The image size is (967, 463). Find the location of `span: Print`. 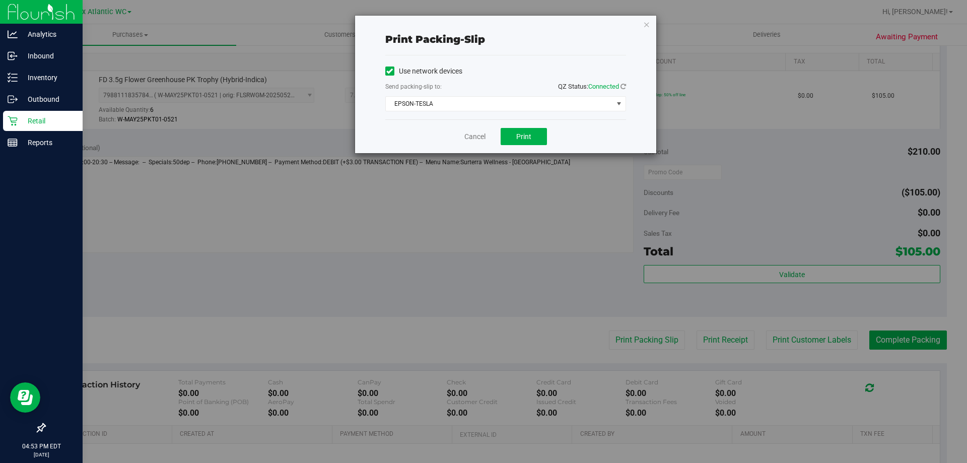

span: Print is located at coordinates (524, 136).